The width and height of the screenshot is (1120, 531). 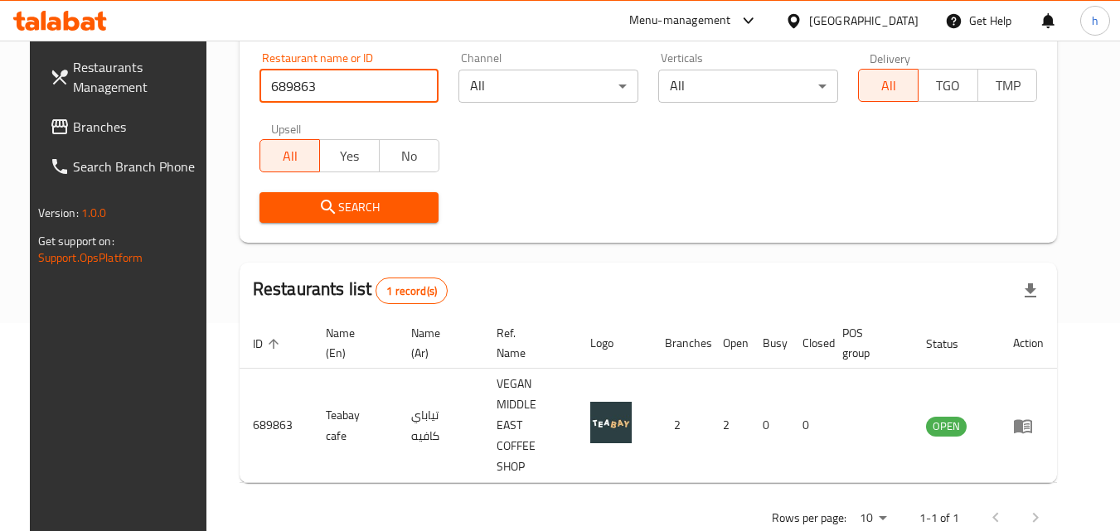 What do you see at coordinates (76, 241) in the screenshot?
I see `span: Get support on:` at bounding box center [76, 241].